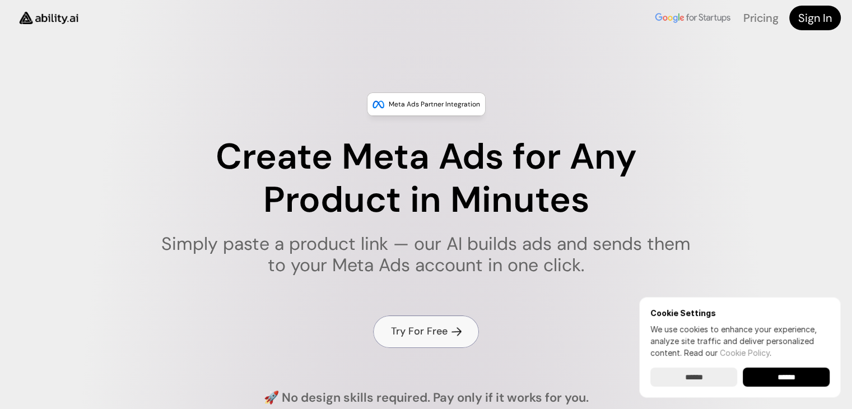 The image size is (852, 409). Describe the element at coordinates (426, 398) in the screenshot. I see `h4: 🚀 No design skills required. Pay only if it works for you.` at that location.